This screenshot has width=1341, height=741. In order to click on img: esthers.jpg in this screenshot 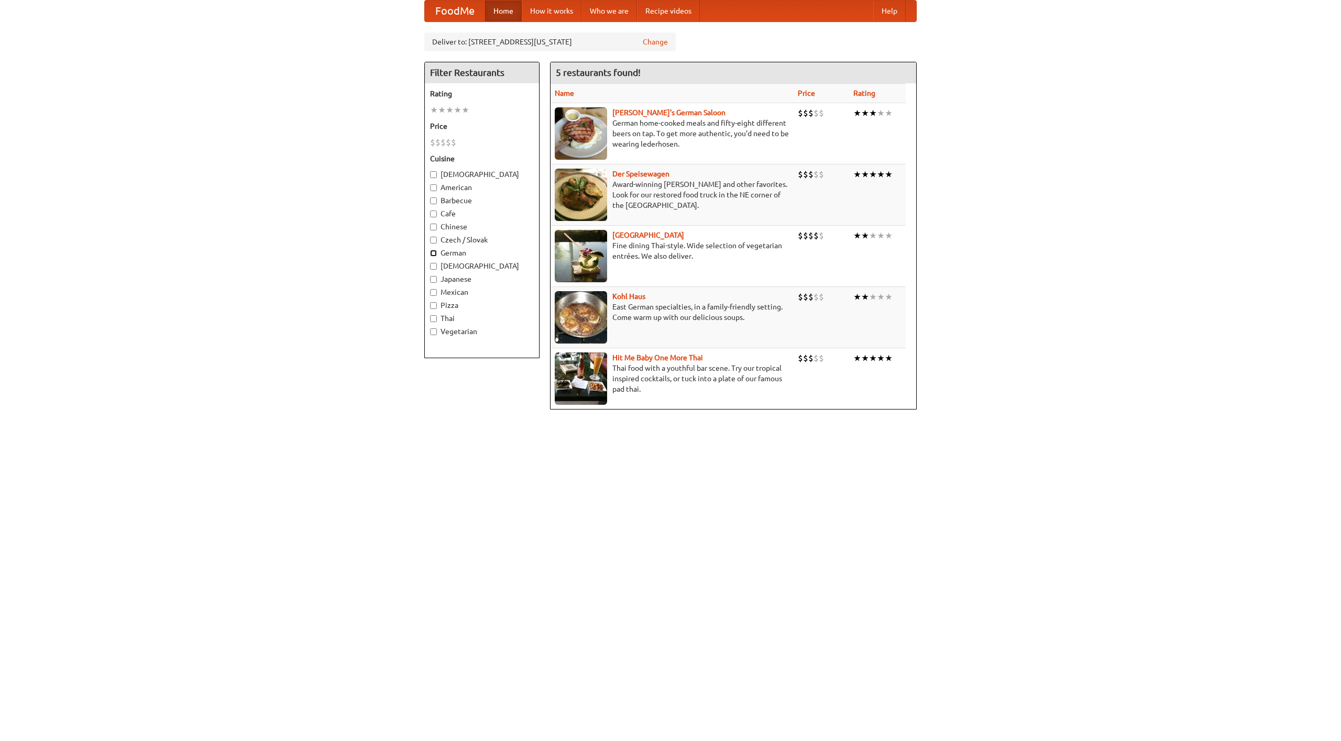, I will do `click(581, 134)`.